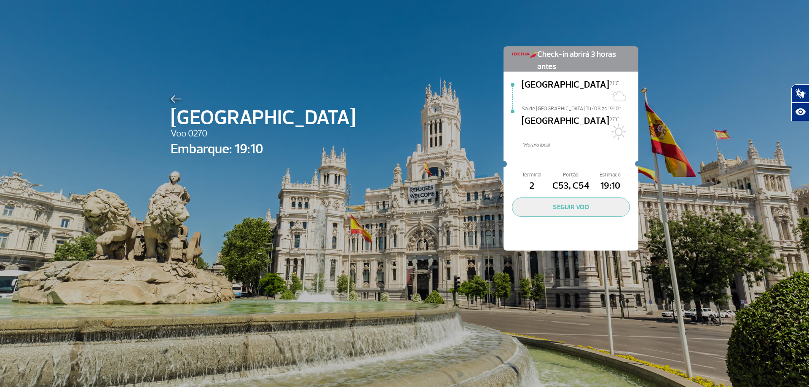 This screenshot has height=387, width=809. What do you see at coordinates (571, 175) in the screenshot?
I see `span: Portão` at bounding box center [571, 175].